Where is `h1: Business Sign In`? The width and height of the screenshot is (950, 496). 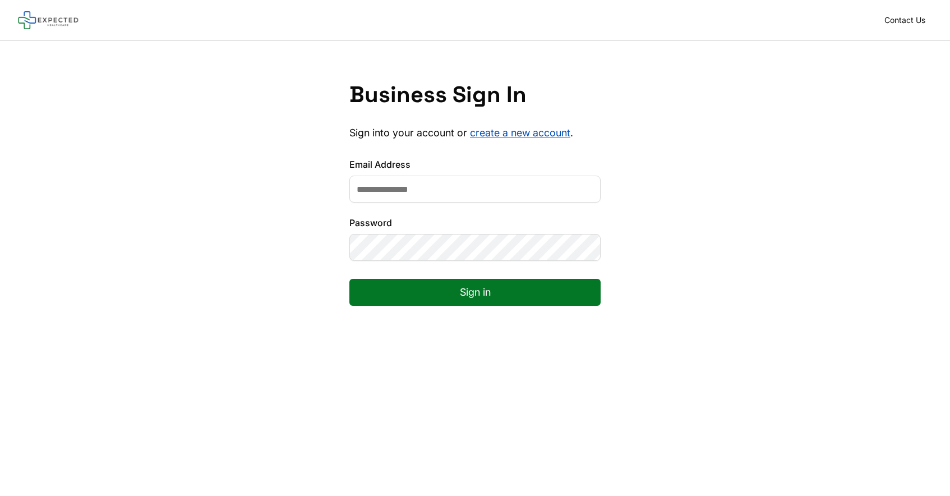
h1: Business Sign In is located at coordinates (475, 95).